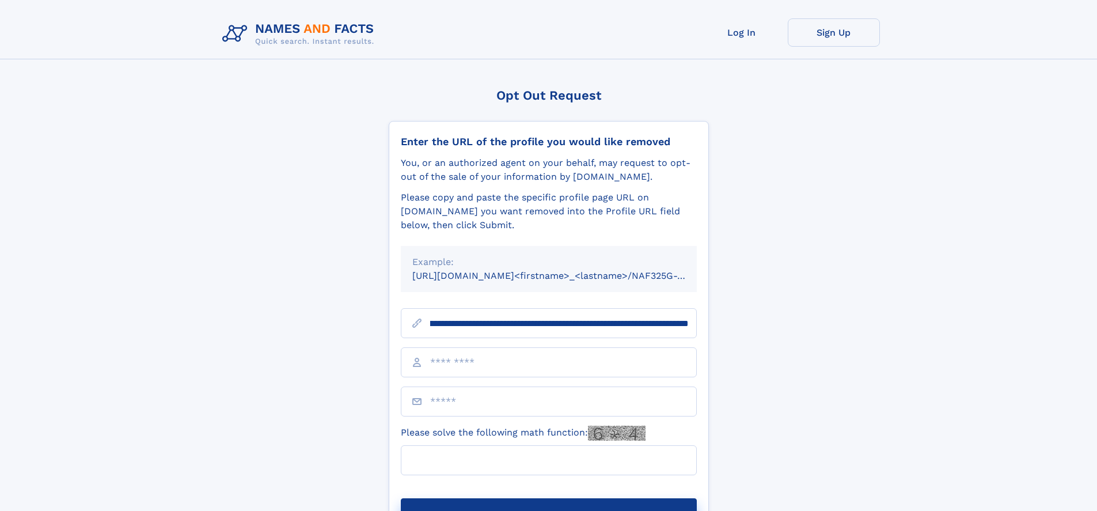 The image size is (1097, 511). I want to click on a: Log In, so click(742, 32).